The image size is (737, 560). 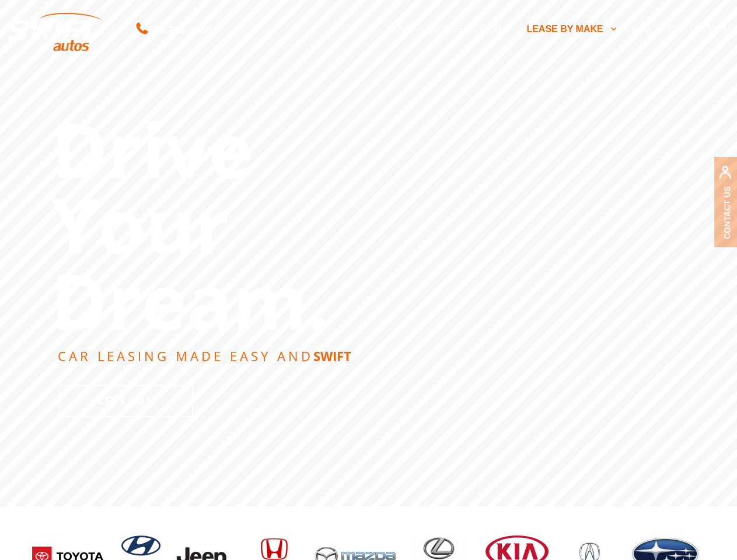 I want to click on a: HOME, so click(x=401, y=29).